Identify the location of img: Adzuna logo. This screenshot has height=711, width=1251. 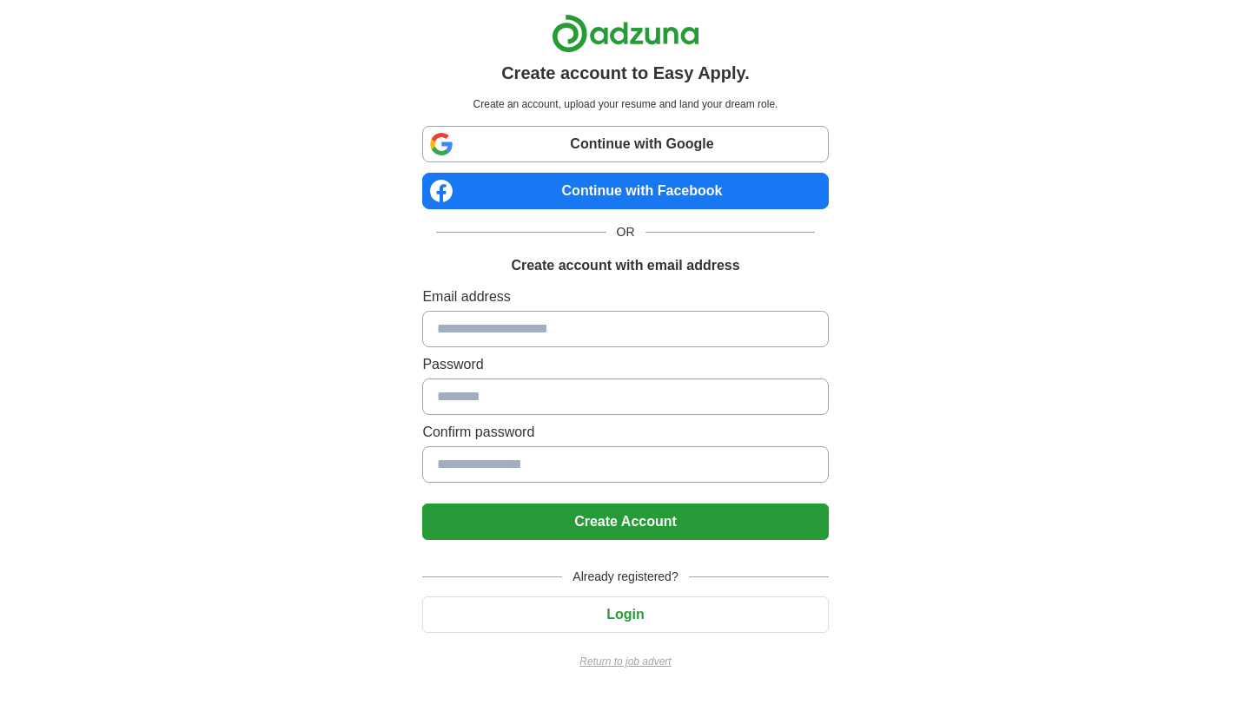
(625, 33).